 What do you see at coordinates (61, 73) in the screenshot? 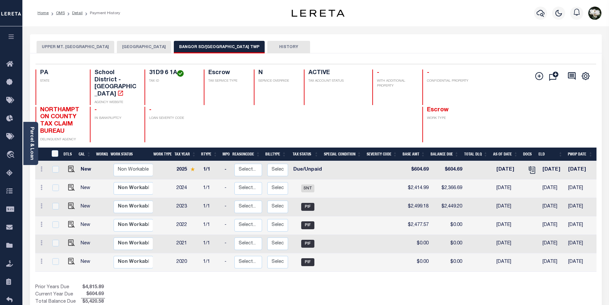
I see `h4: PA` at bounding box center [61, 73].